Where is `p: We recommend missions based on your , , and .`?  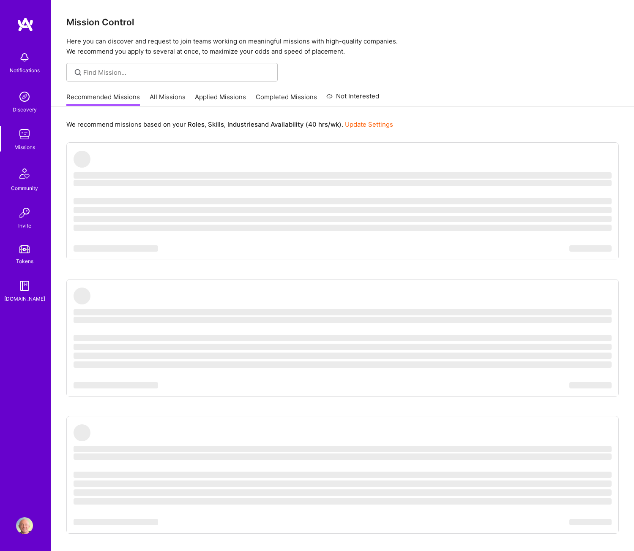 p: We recommend missions based on your , , and . is located at coordinates (229, 124).